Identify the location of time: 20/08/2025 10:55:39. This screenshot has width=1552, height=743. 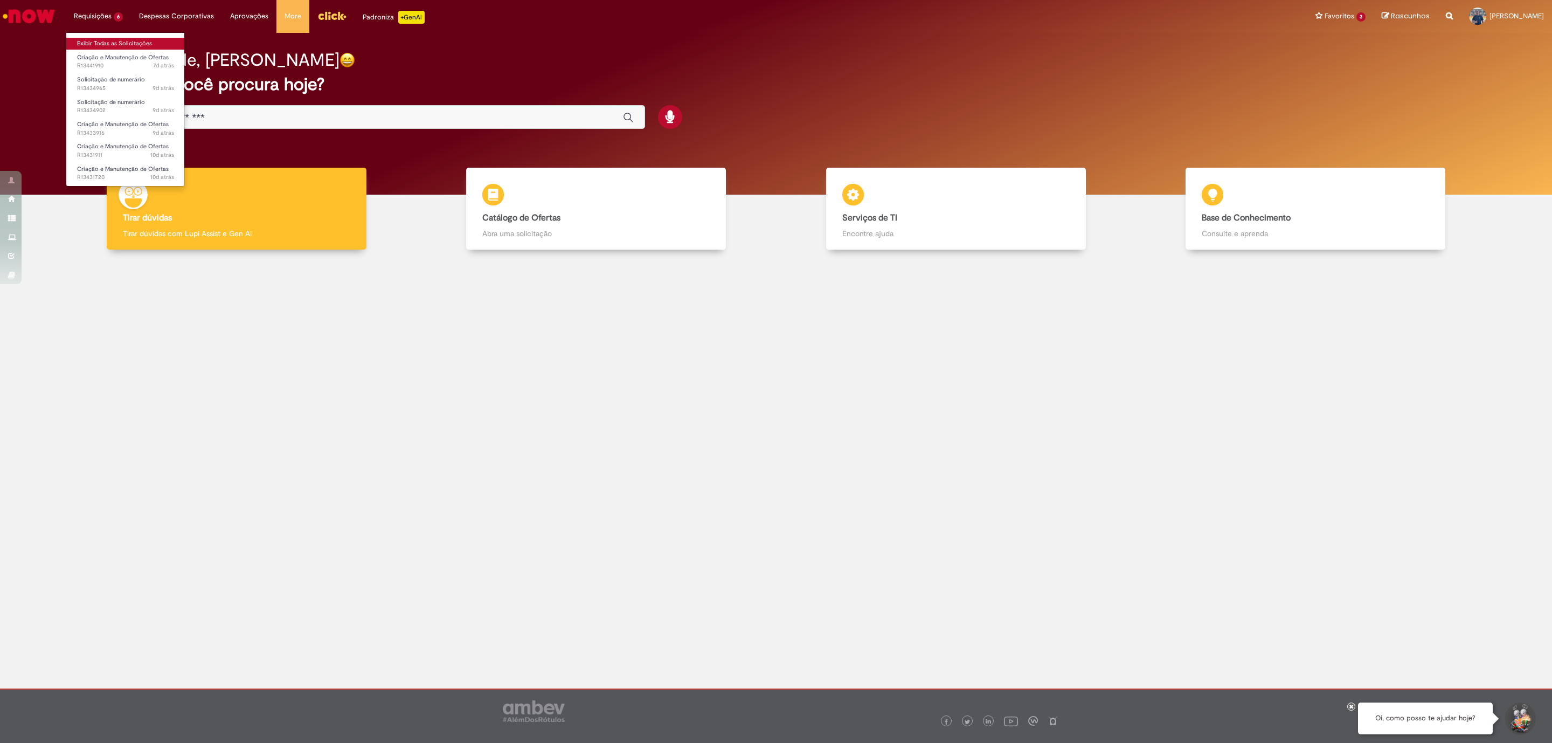
(162, 177).